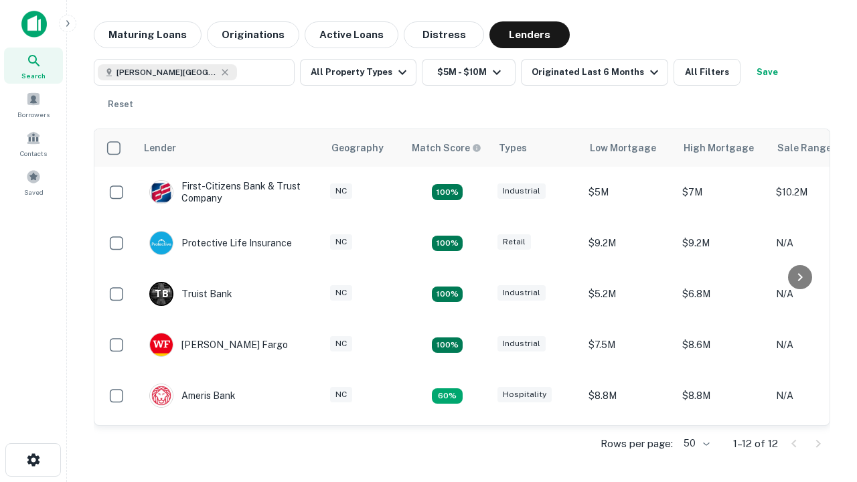 The width and height of the screenshot is (857, 482). What do you see at coordinates (120, 104) in the screenshot?
I see `button: Reset` at bounding box center [120, 104].